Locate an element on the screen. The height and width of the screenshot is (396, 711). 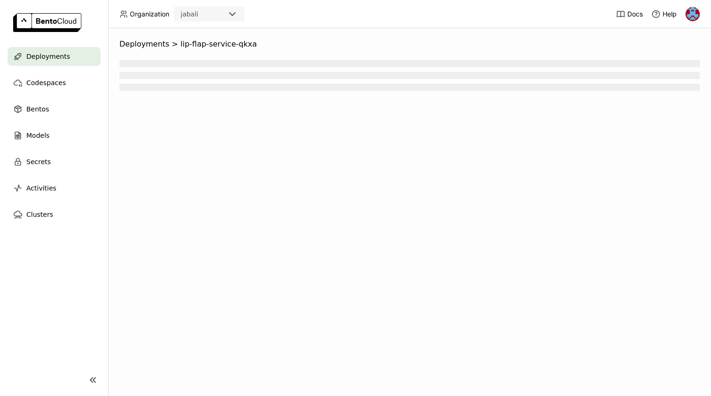
span: Codespaces is located at coordinates (46, 83).